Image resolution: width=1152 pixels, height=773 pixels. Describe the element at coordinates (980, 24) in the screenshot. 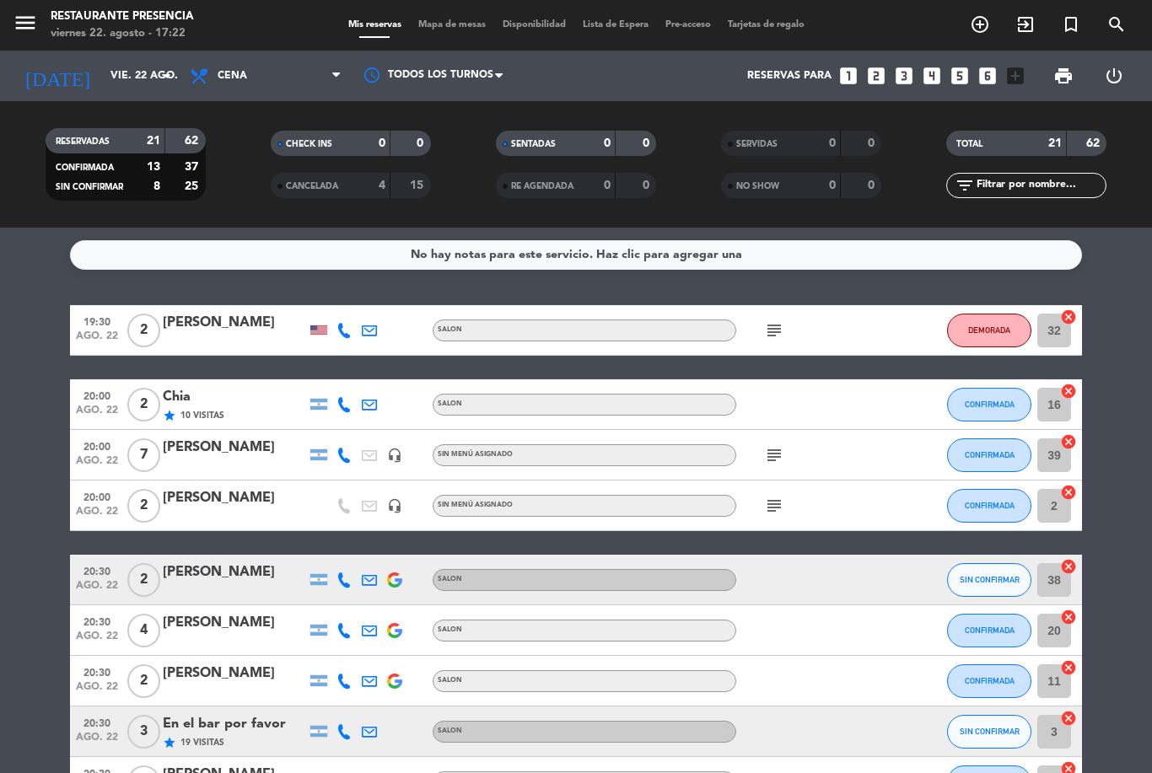

I see `span: RESERVAR MESA` at that location.